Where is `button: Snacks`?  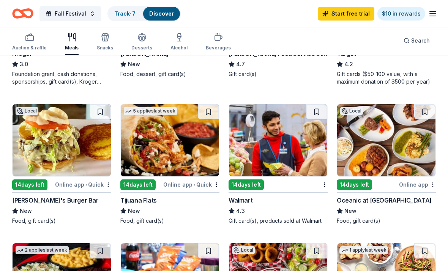 button: Snacks is located at coordinates (105, 42).